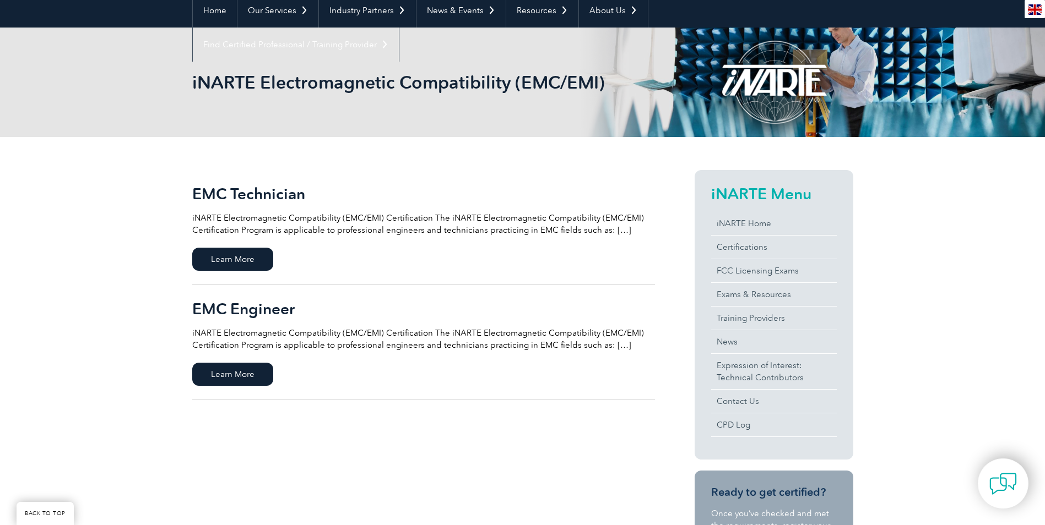 The height and width of the screenshot is (525, 1045). What do you see at coordinates (1034, 9) in the screenshot?
I see `img: en` at bounding box center [1034, 9].